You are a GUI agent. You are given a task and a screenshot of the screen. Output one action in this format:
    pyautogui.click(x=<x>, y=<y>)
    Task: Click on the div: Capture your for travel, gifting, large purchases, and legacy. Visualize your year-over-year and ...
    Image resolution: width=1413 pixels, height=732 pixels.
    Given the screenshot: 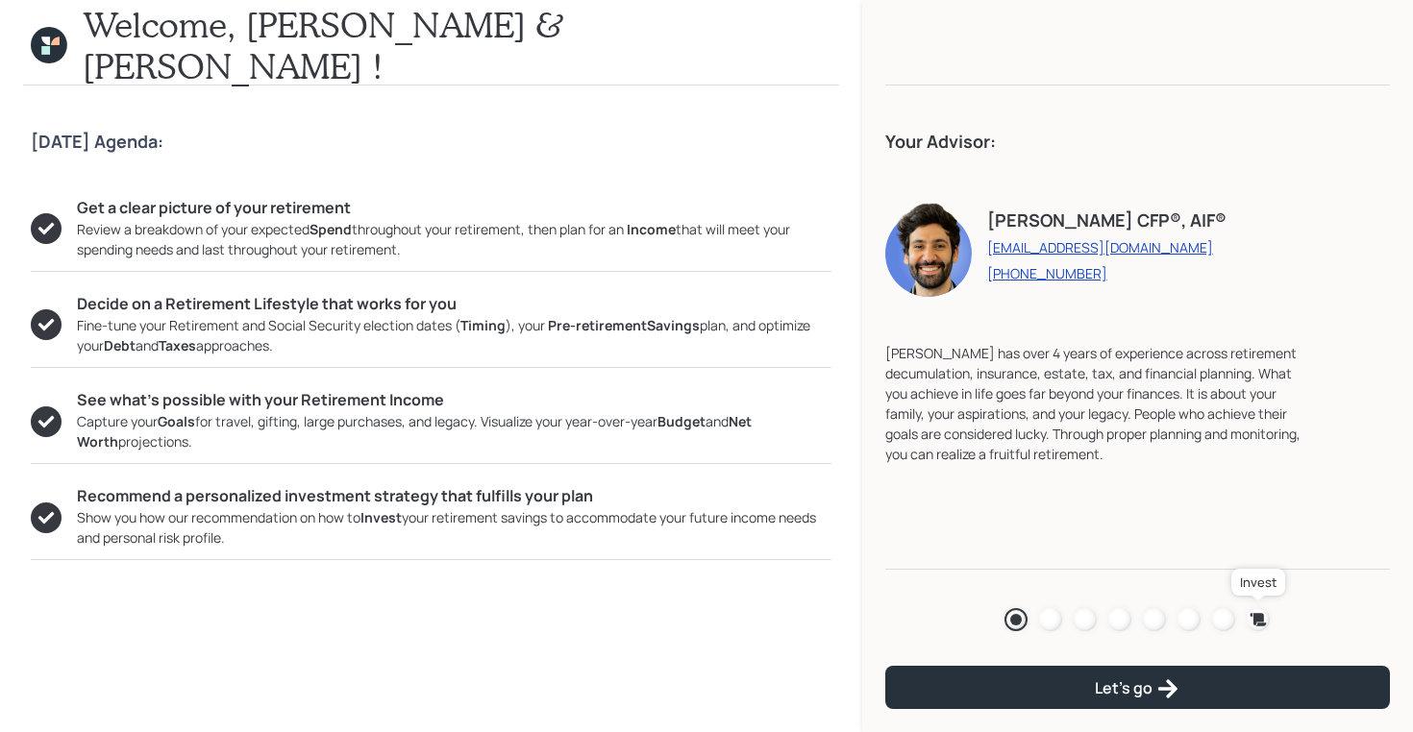 What is the action you would take?
    pyautogui.click(x=454, y=432)
    